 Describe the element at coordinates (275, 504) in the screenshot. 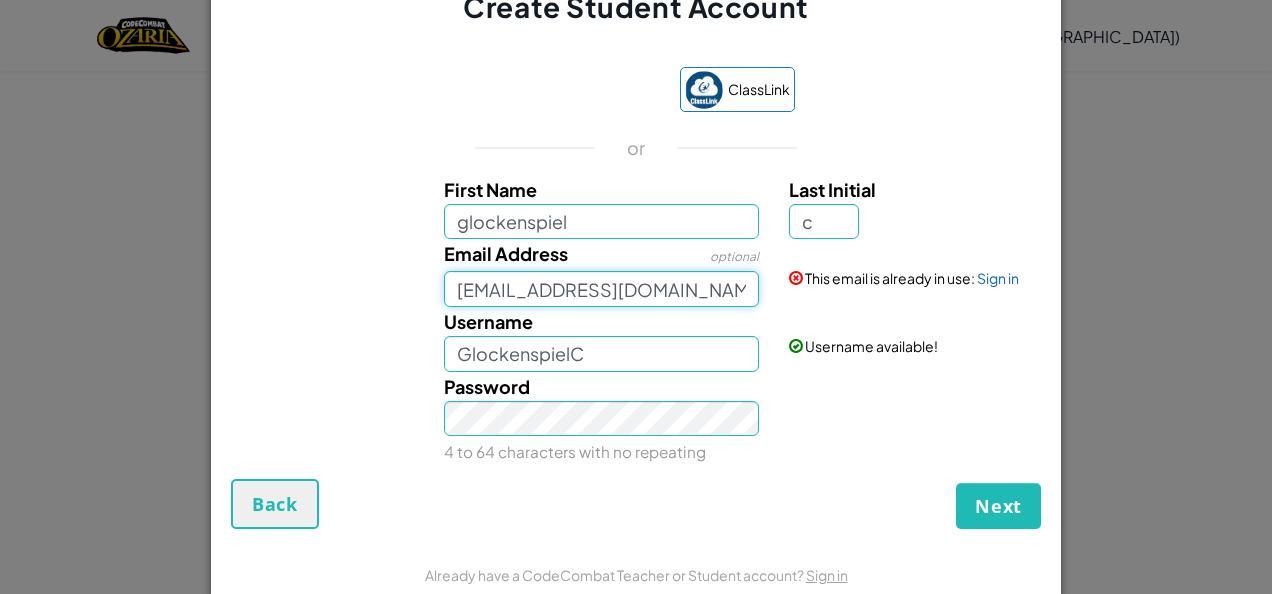

I see `button: Back` at that location.